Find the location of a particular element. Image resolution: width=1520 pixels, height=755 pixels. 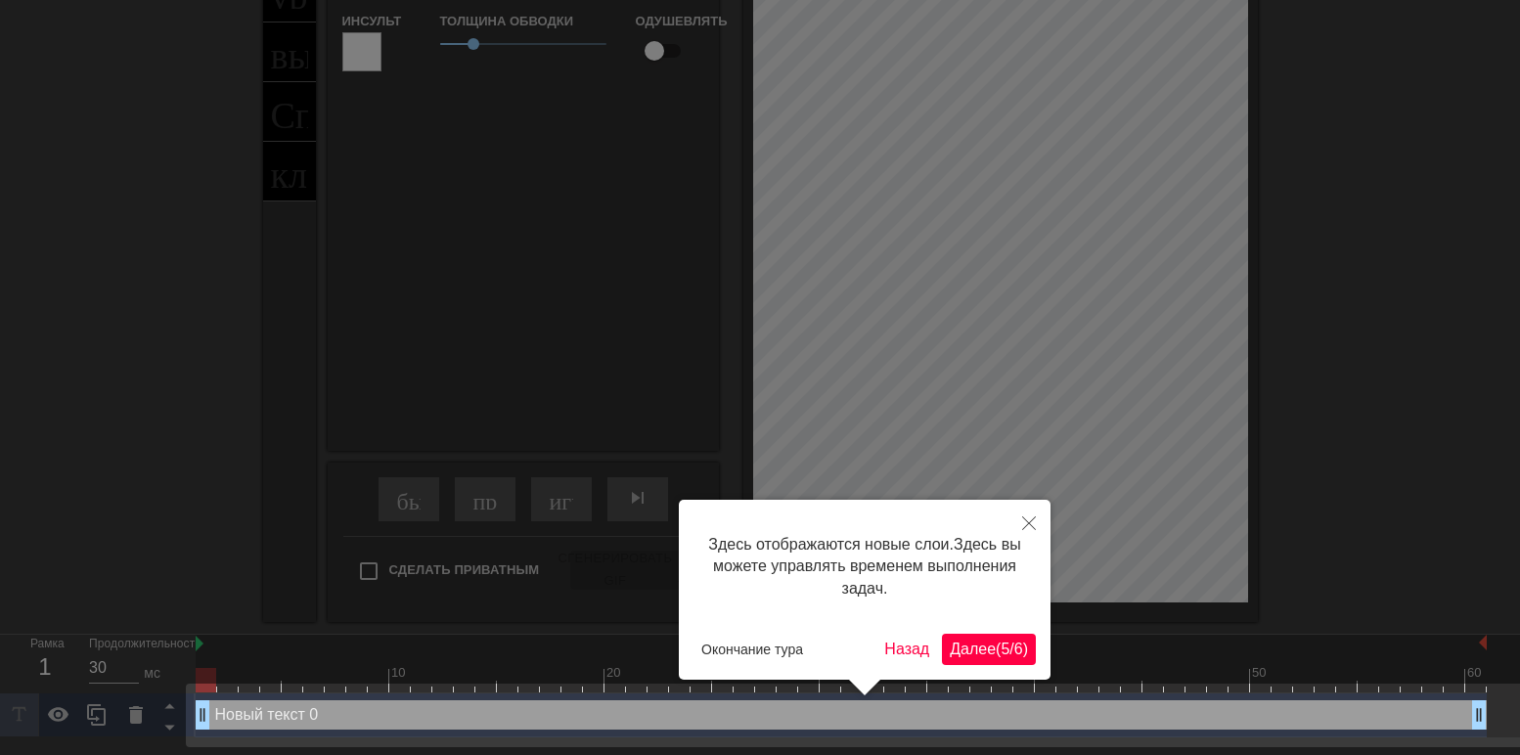

ya-tr-span: Здесь вы можете управлять временем выполнения задач. is located at coordinates (866, 566).